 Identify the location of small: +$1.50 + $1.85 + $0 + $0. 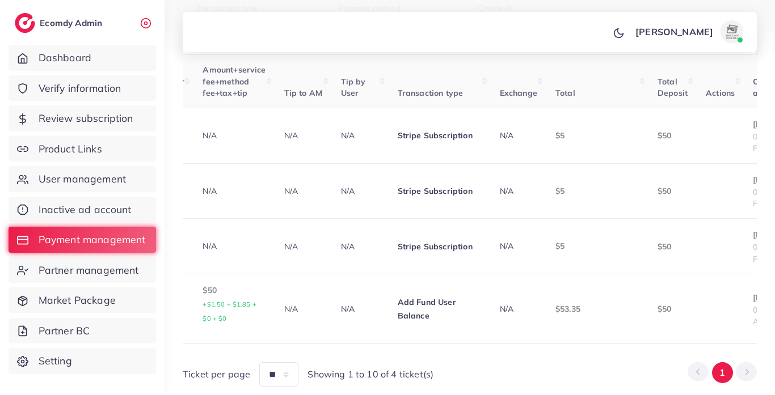
(229, 311).